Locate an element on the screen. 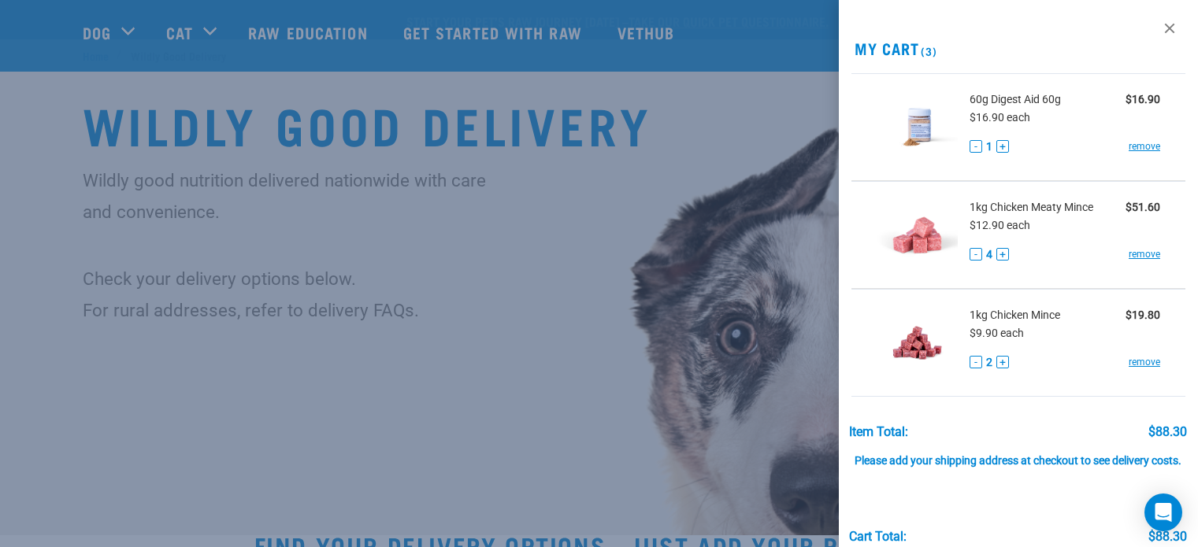 This screenshot has width=1198, height=547. span: 1 is located at coordinates (989, 147).